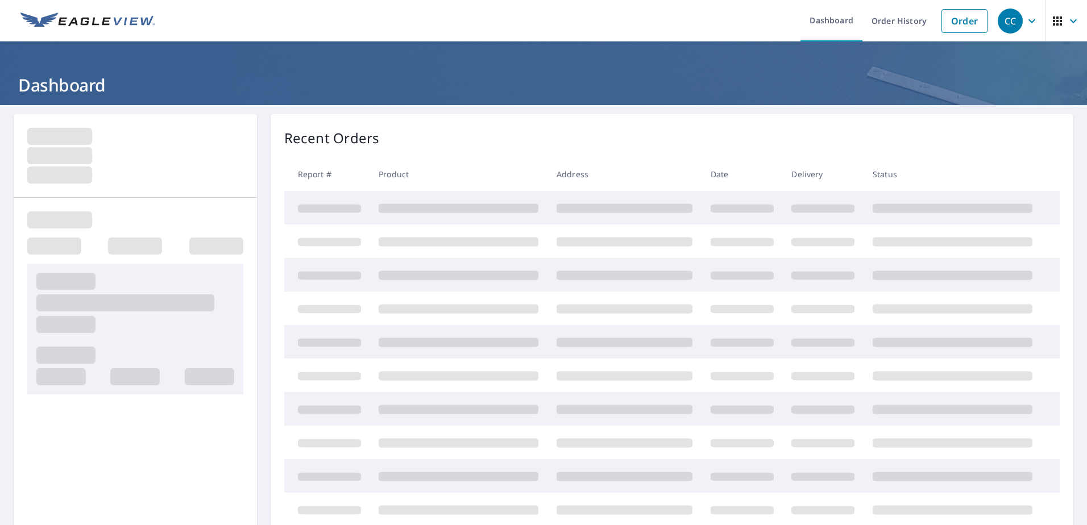 This screenshot has width=1087, height=525. I want to click on th: Date, so click(742, 174).